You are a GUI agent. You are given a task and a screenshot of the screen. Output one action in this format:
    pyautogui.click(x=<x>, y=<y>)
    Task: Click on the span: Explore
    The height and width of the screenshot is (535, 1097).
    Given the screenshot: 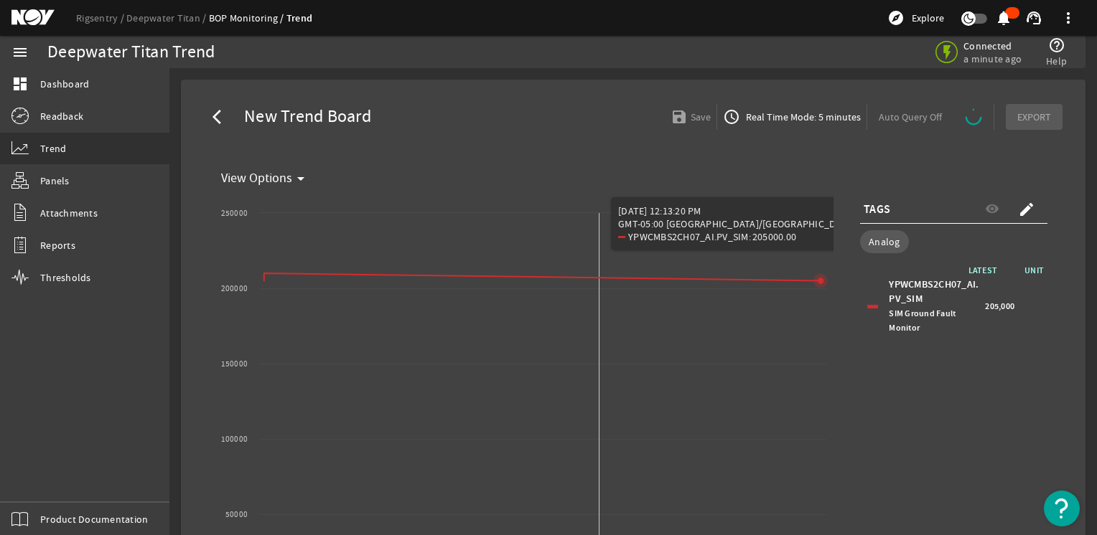 What is the action you would take?
    pyautogui.click(x=927, y=18)
    